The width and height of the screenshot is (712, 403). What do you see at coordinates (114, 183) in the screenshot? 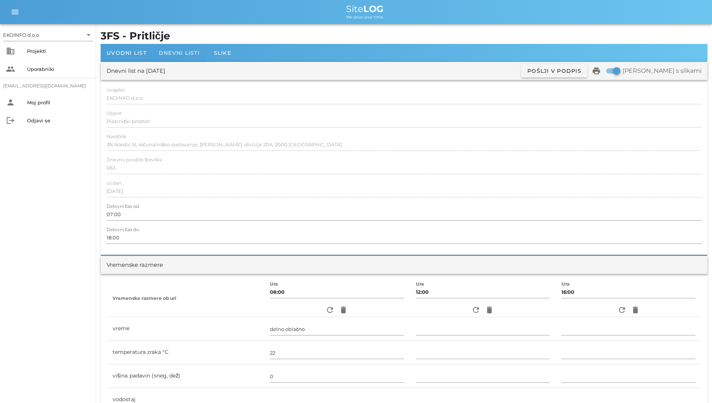
I see `label: za dan` at bounding box center [114, 183].